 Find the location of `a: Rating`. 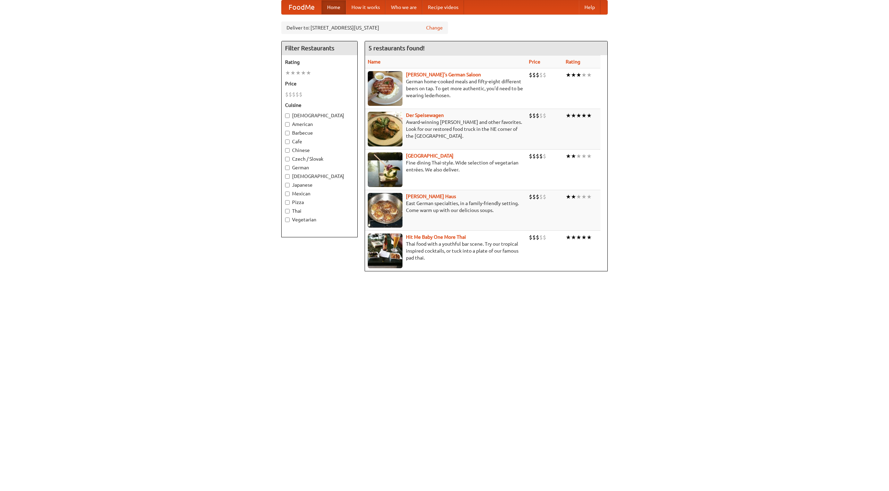

a: Rating is located at coordinates (573, 62).